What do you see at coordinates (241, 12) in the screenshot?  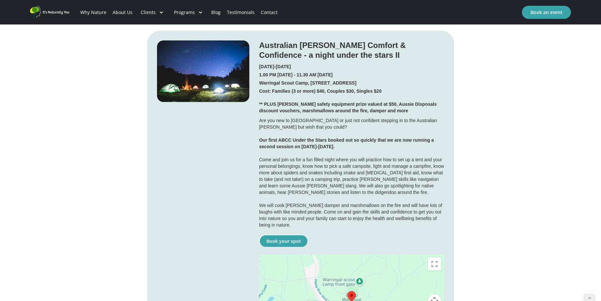 I see `a: Testimonials` at bounding box center [241, 12].